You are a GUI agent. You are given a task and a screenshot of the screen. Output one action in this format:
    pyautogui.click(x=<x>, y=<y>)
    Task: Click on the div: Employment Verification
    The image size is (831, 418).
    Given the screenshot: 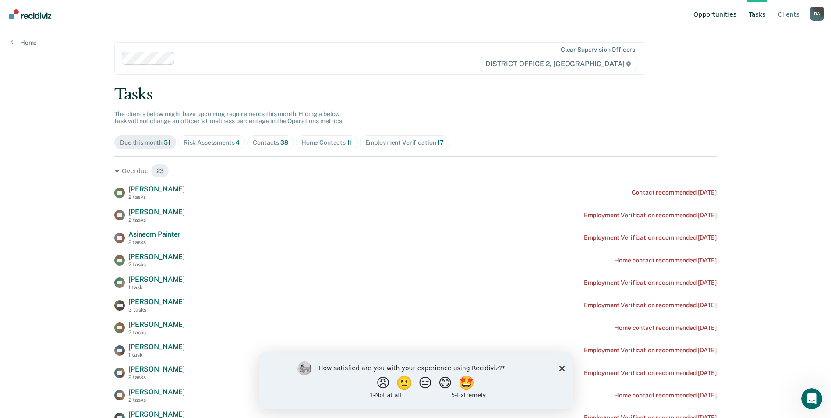 What is the action you would take?
    pyautogui.click(x=404, y=142)
    